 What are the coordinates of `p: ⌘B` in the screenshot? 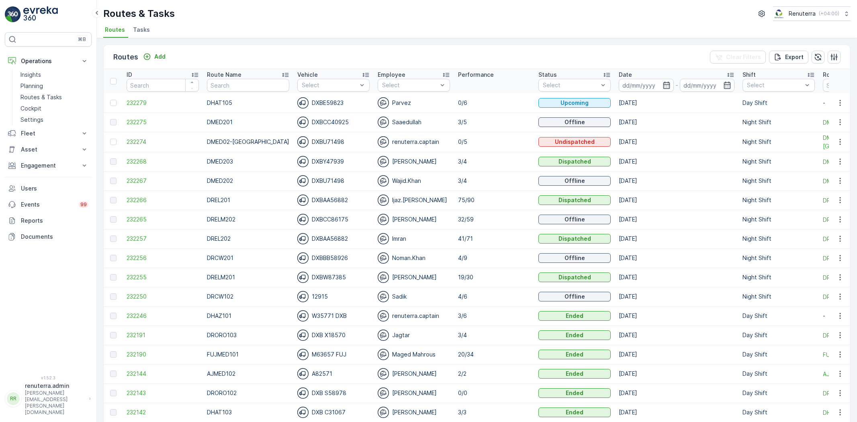 It's located at (82, 39).